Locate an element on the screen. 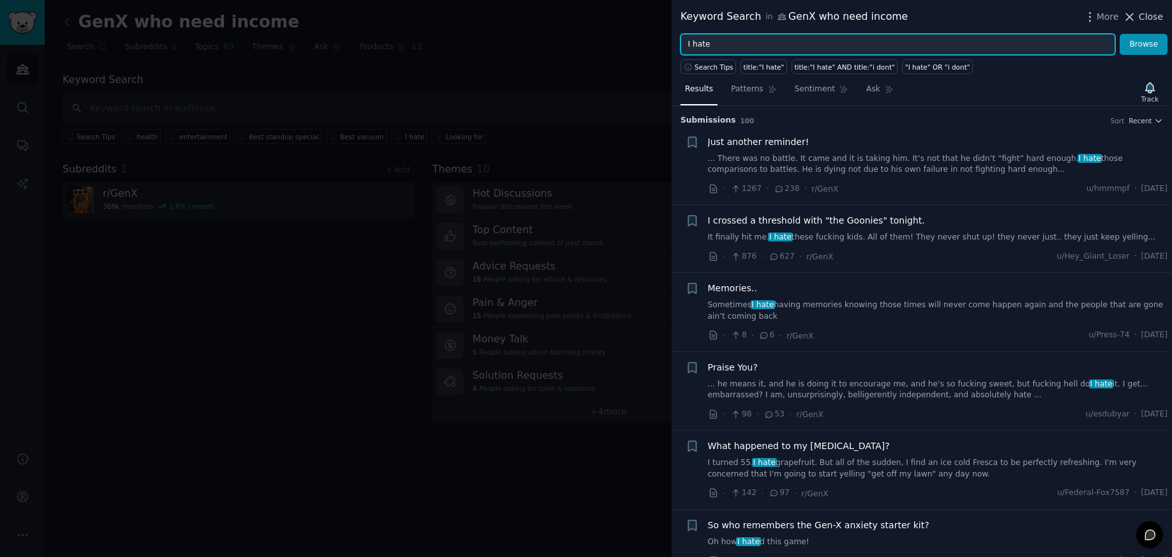 The height and width of the screenshot is (557, 1172). span: u/esdubyar is located at coordinates (1108, 414).